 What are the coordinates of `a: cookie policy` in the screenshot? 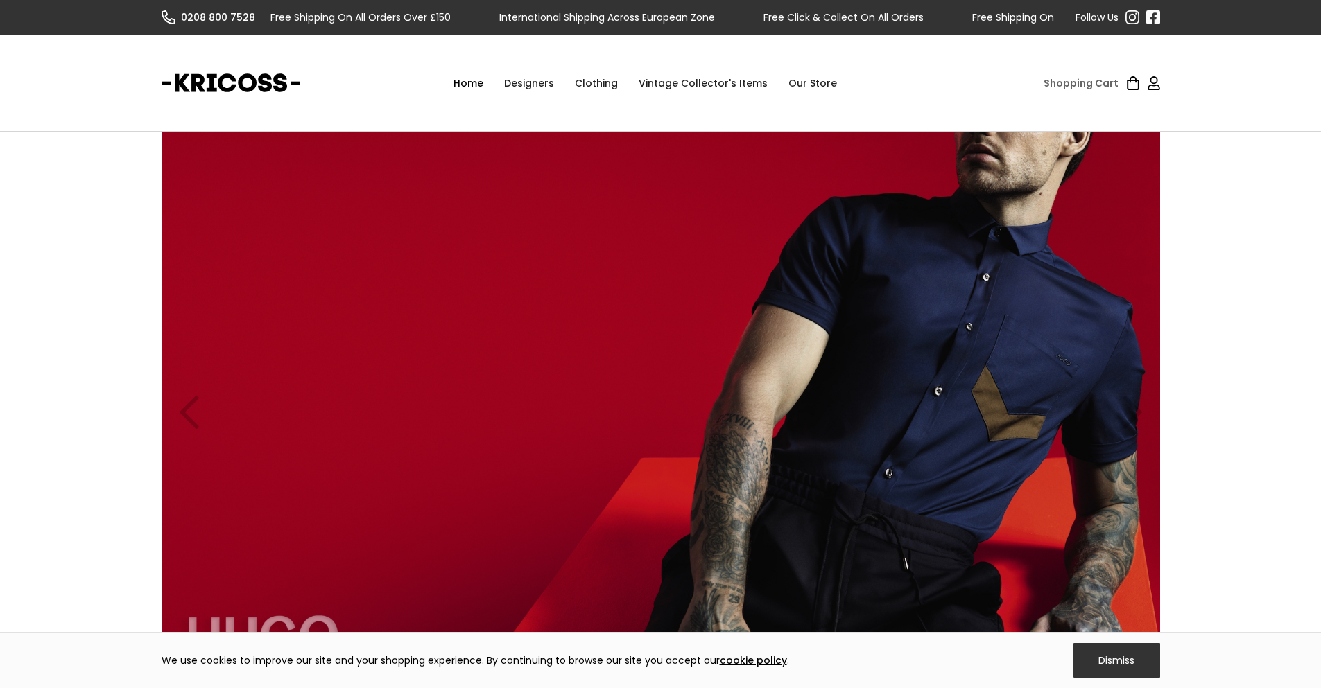 It's located at (753, 661).